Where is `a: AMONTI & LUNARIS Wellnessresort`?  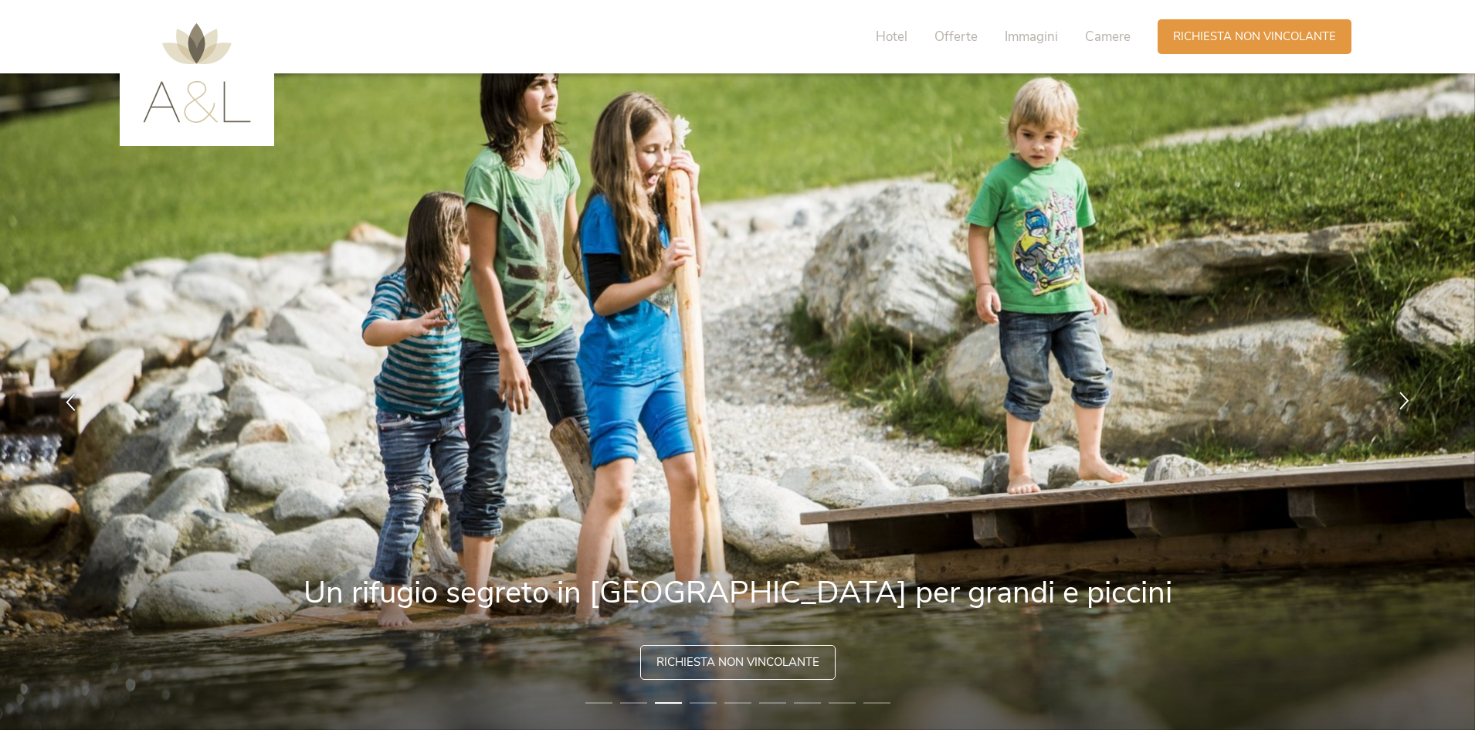
a: AMONTI & LUNARIS Wellnessresort is located at coordinates (197, 73).